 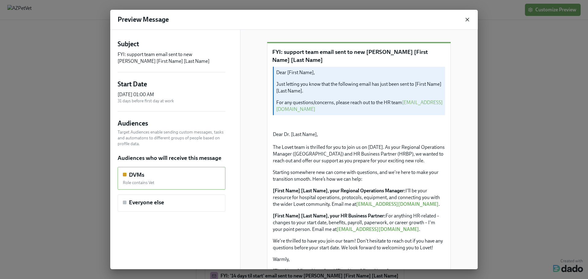 I want to click on h4: Preview Message, so click(x=143, y=20).